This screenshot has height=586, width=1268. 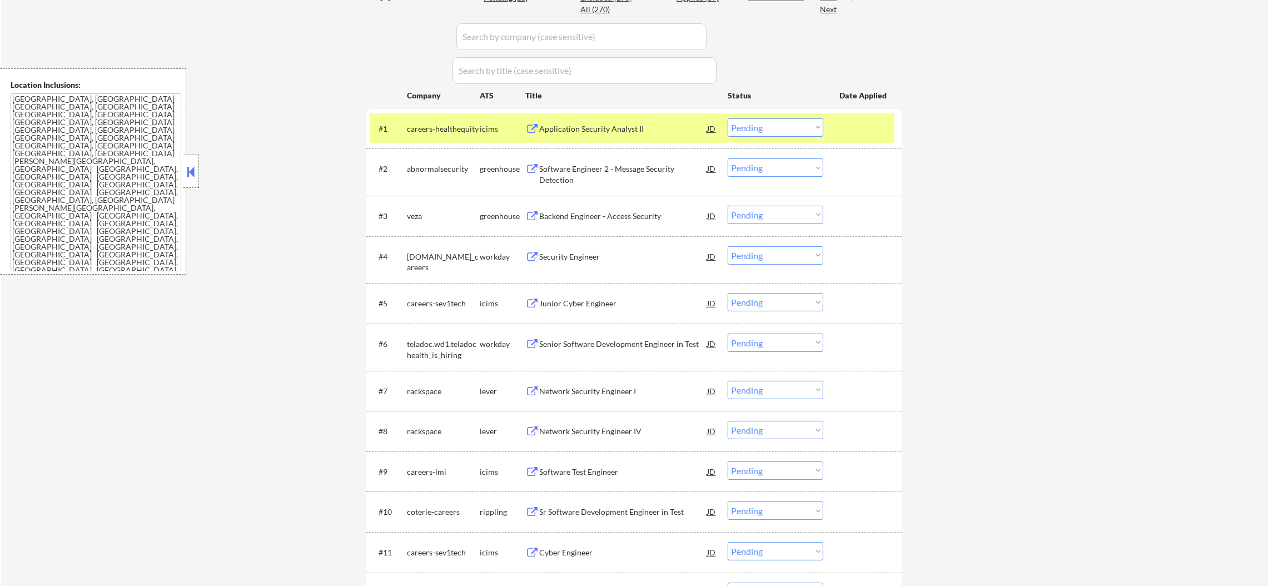 What do you see at coordinates (388, 169) in the screenshot?
I see `div: #2` at bounding box center [388, 169].